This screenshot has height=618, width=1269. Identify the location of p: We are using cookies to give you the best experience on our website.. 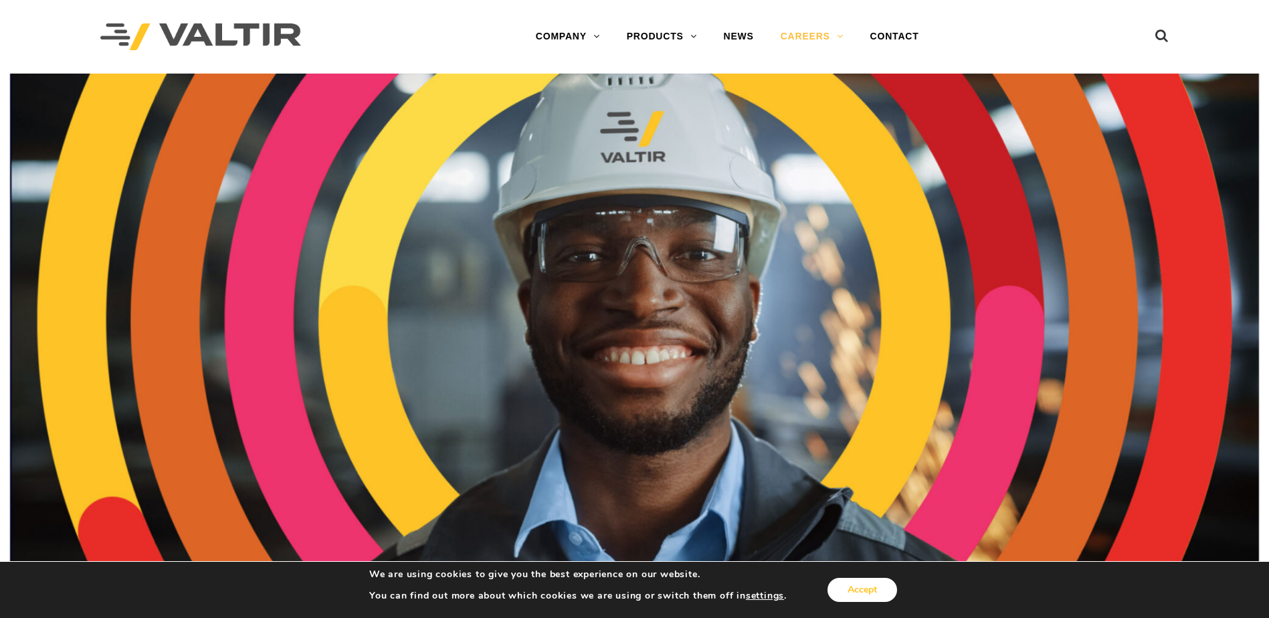
(578, 575).